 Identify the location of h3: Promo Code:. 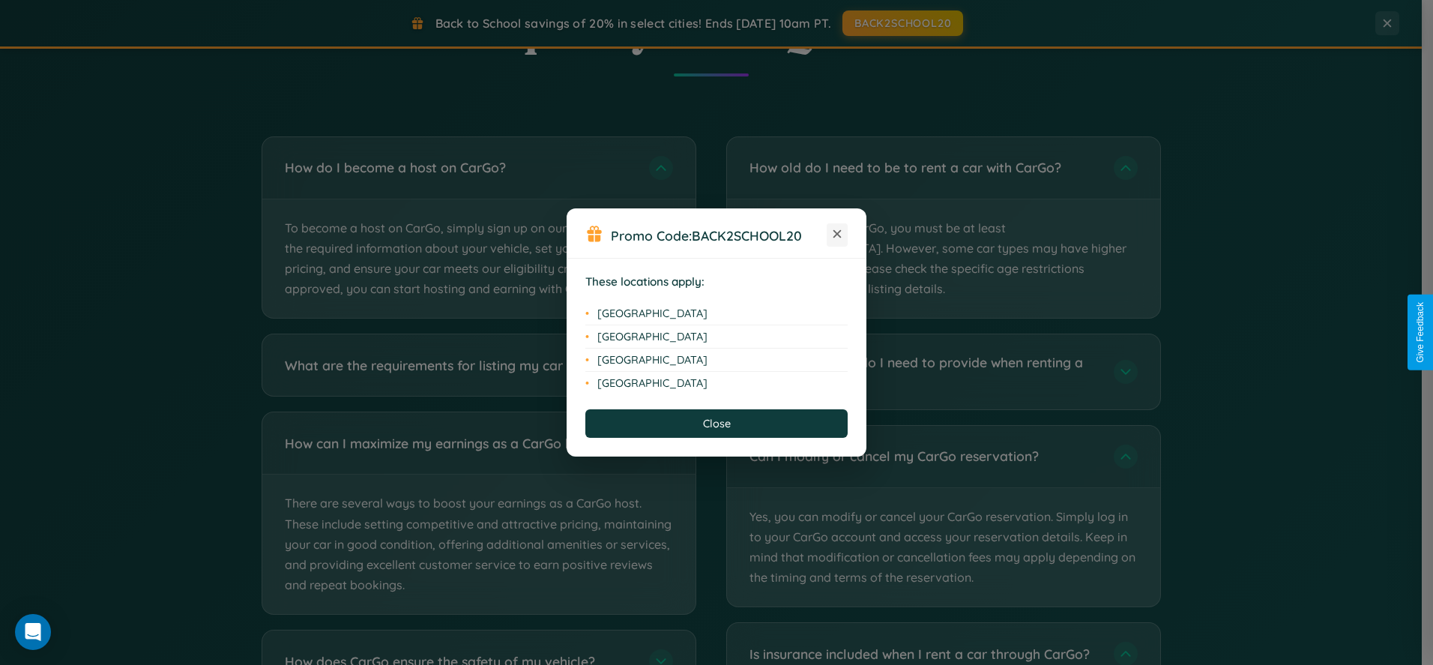
(719, 235).